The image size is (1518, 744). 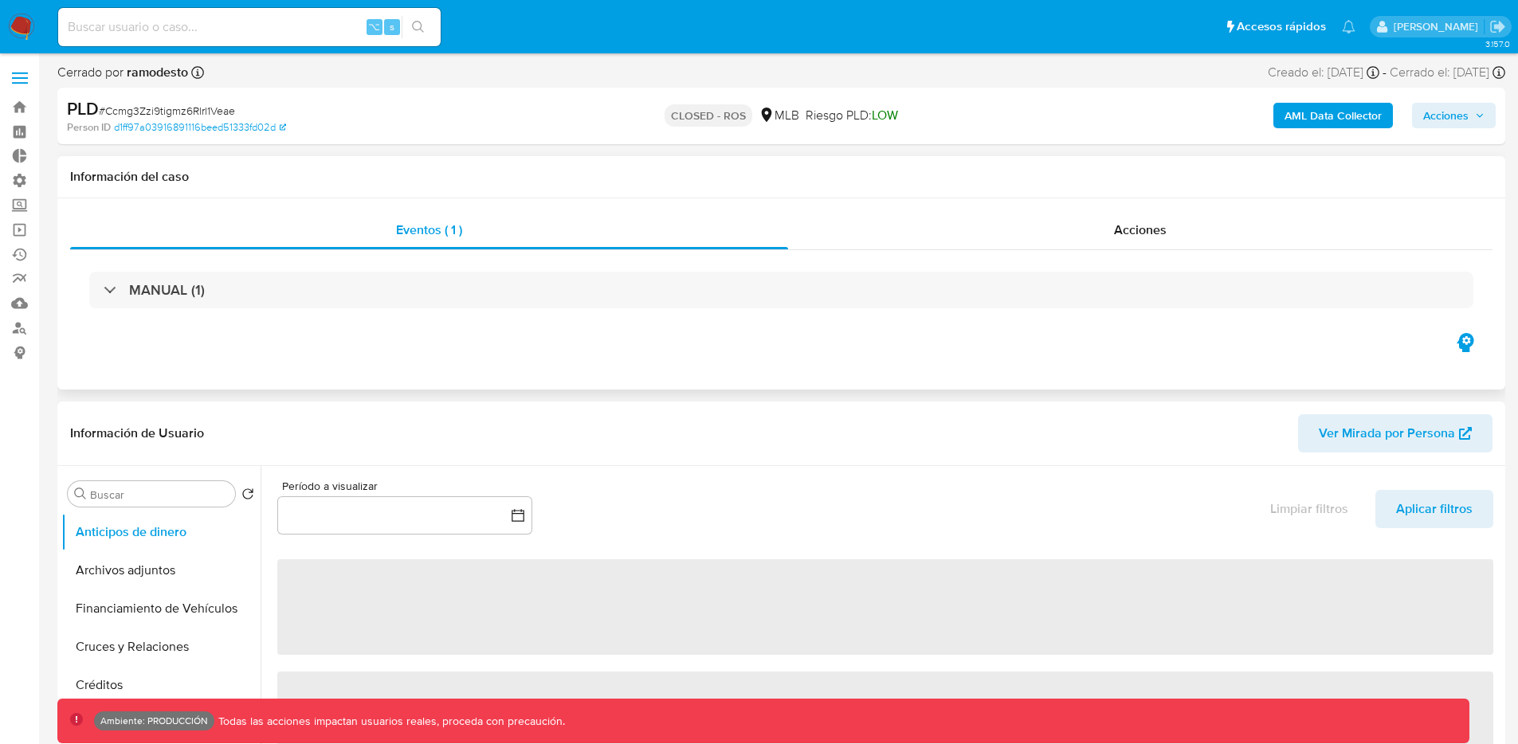 I want to click on p: jhon.osorio@mercadolibre.com.co, so click(x=1438, y=26).